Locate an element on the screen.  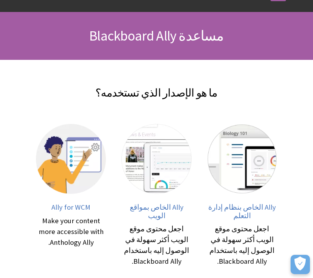
button: فتح التفضيلات is located at coordinates (300, 265).